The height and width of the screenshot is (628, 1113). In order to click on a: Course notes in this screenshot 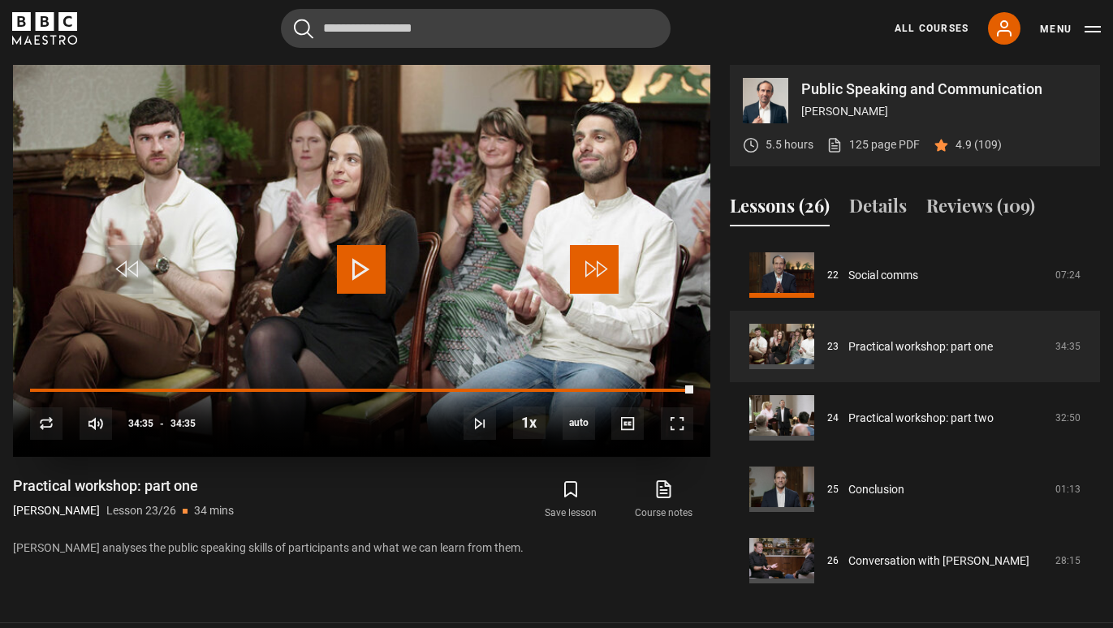, I will do `click(664, 500)`.